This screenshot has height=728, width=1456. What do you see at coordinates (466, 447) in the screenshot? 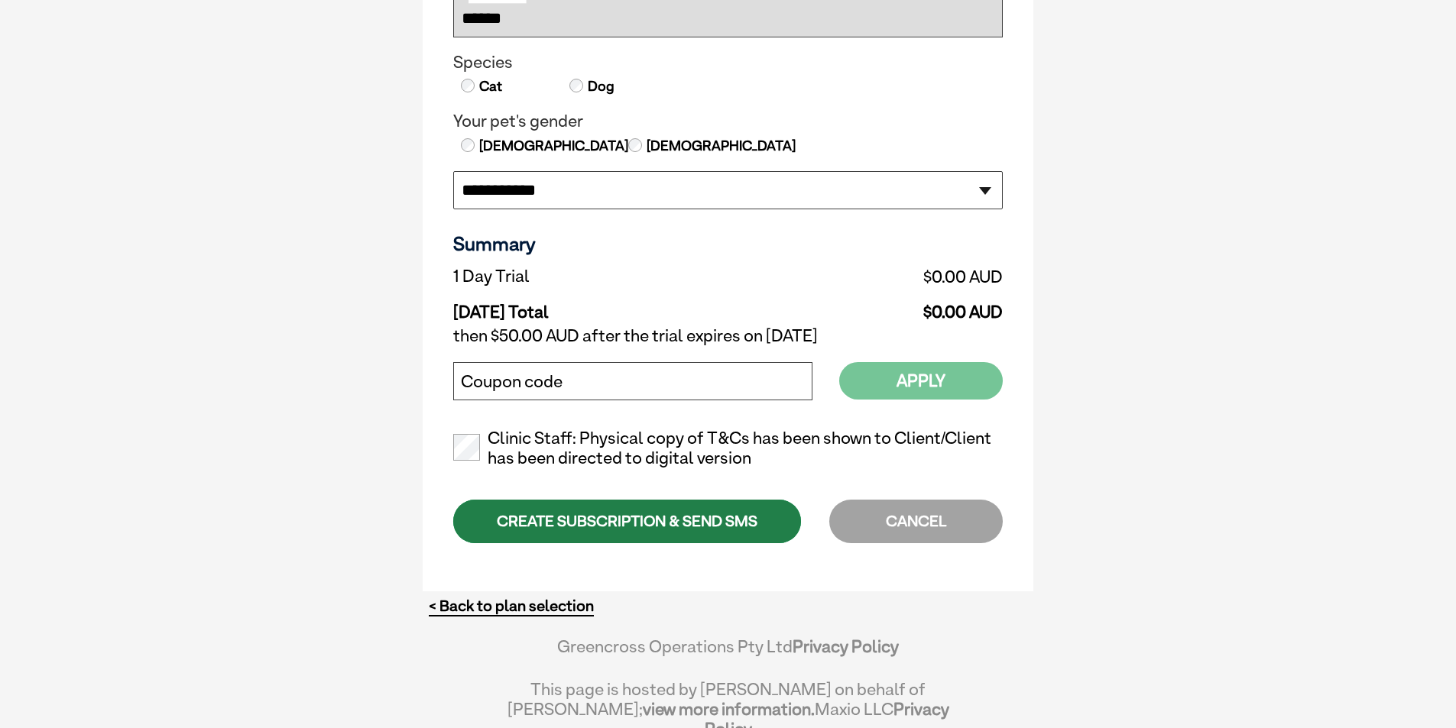
I see `input: Clinic Staff: Physical copy of T&Cs has been shown to Client/Client has been directed to digital ...` at bounding box center [466, 447].